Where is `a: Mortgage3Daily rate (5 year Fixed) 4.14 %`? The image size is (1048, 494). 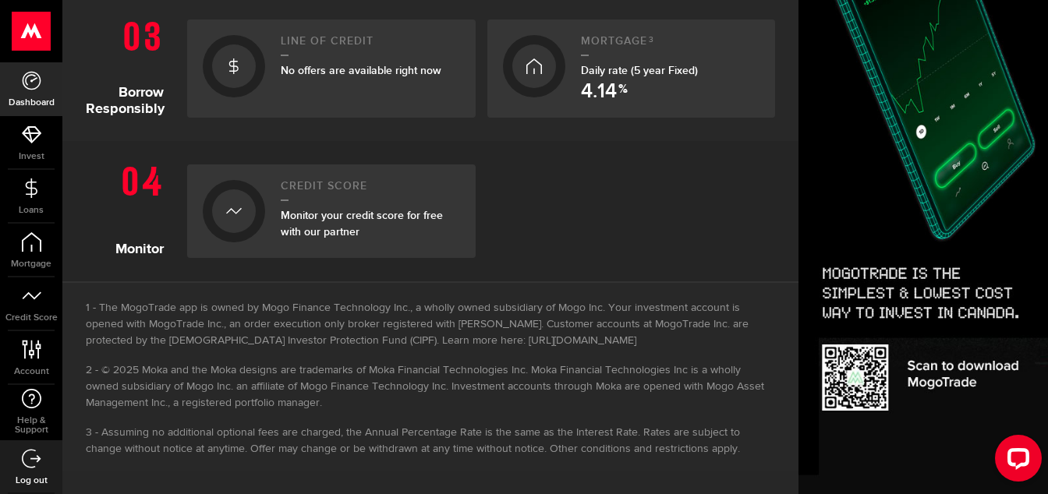 a: Mortgage3Daily rate (5 year Fixed) 4.14 % is located at coordinates (631, 69).